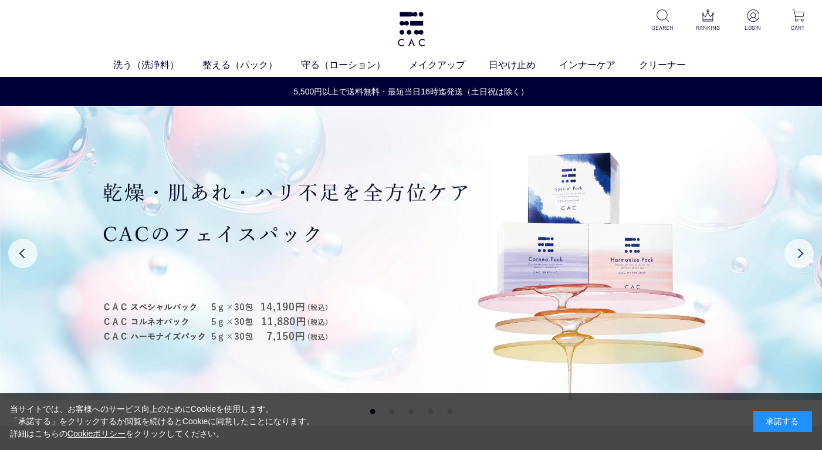 This screenshot has height=450, width=822. Describe the element at coordinates (23, 254) in the screenshot. I see `button: Previous` at that location.